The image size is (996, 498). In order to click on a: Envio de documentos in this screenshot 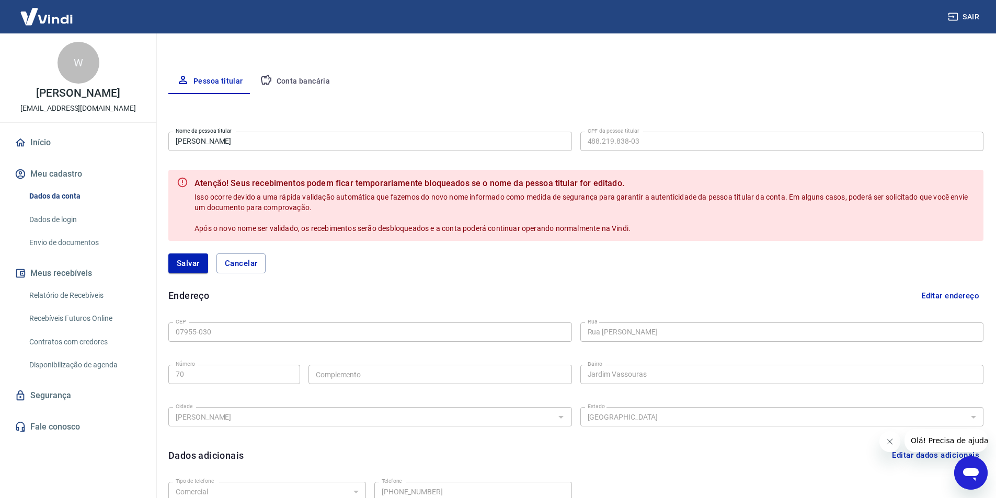, I will do `click(84, 243)`.